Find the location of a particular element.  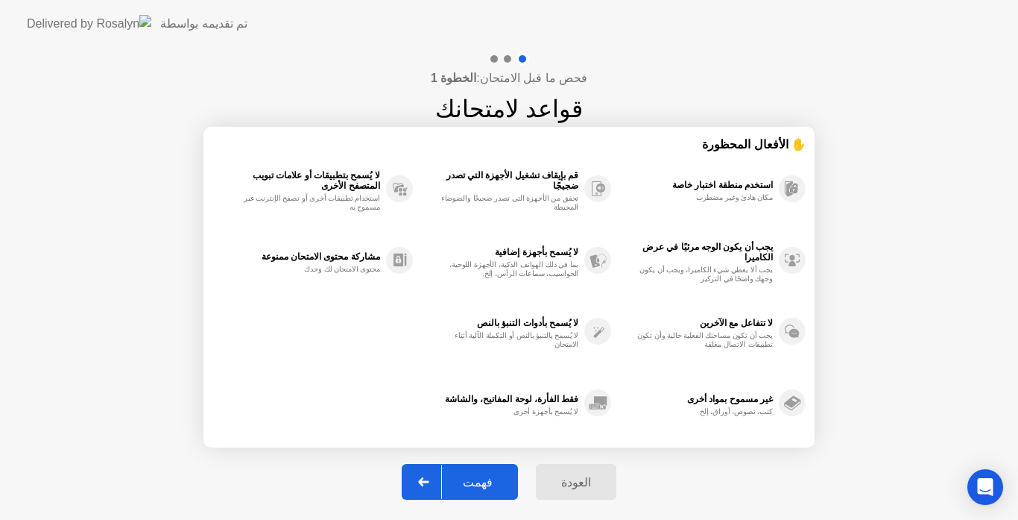

div: لا يُسمح بأجهزة أخرى is located at coordinates (508, 412).